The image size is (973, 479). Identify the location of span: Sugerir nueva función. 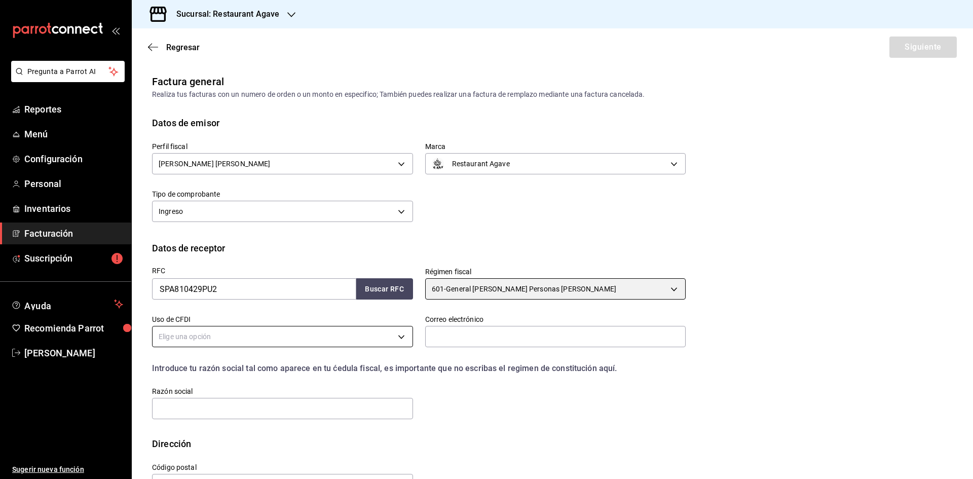
(67, 469).